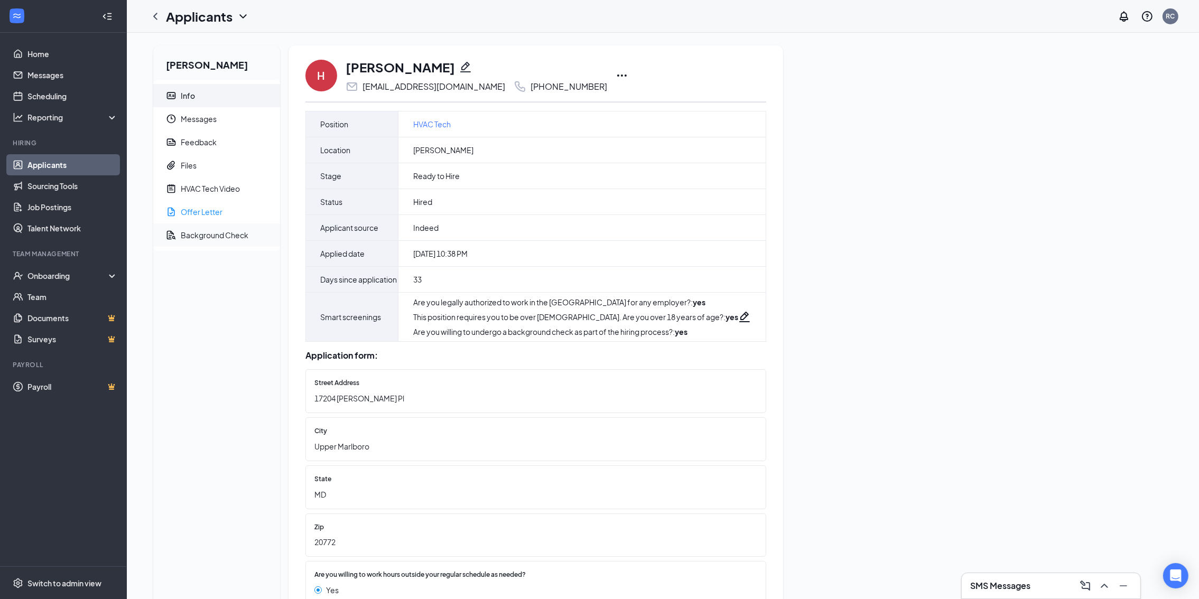  Describe the element at coordinates (321, 431) in the screenshot. I see `span: City` at that location.